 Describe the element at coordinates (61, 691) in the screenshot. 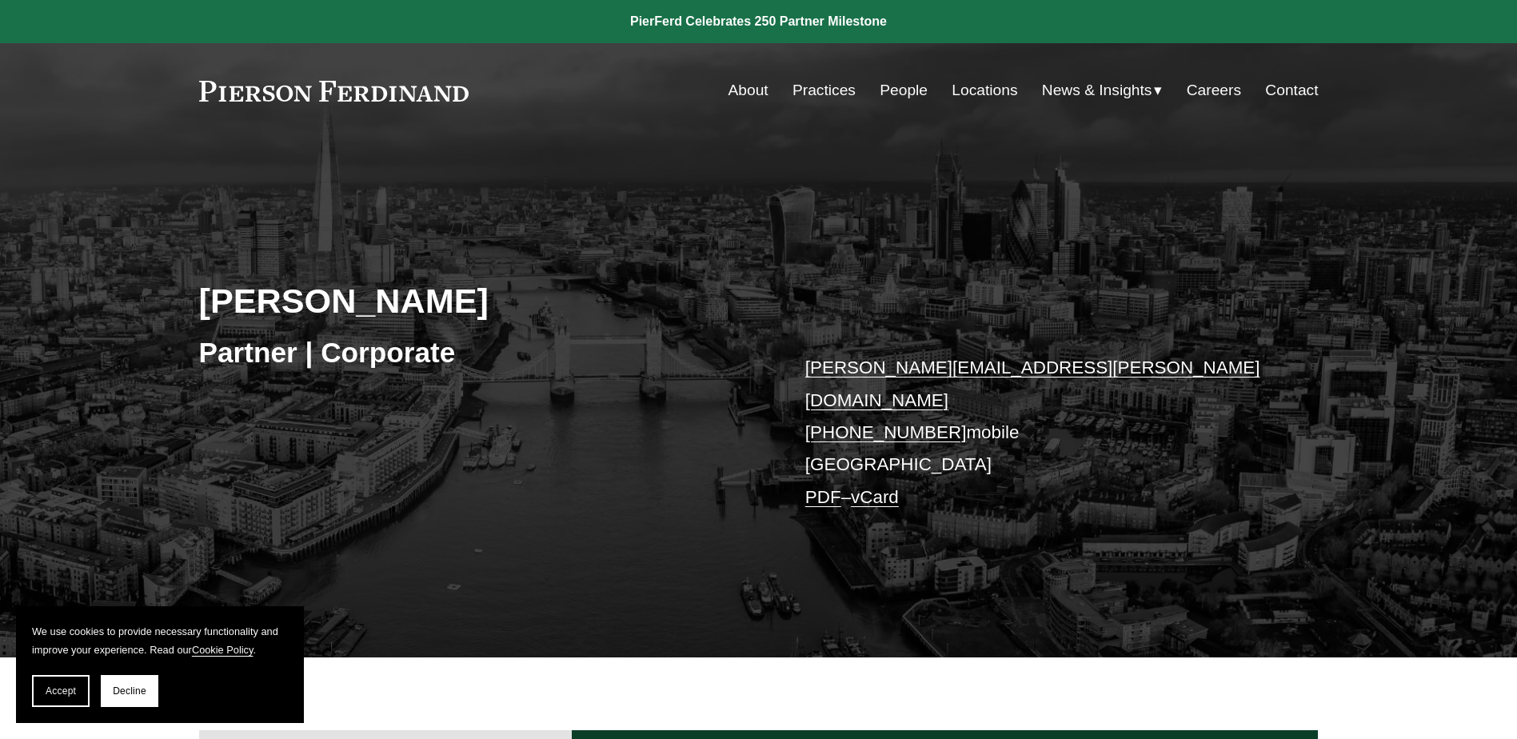

I see `span: Accept` at that location.